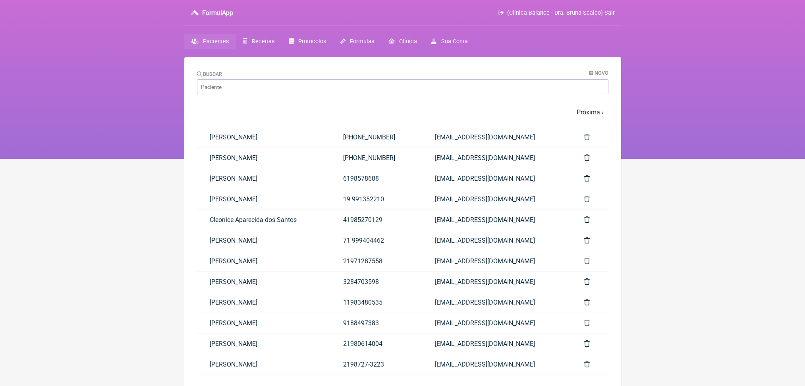 The image size is (805, 386). What do you see at coordinates (210, 74) in the screenshot?
I see `label: Buscar` at bounding box center [210, 74].